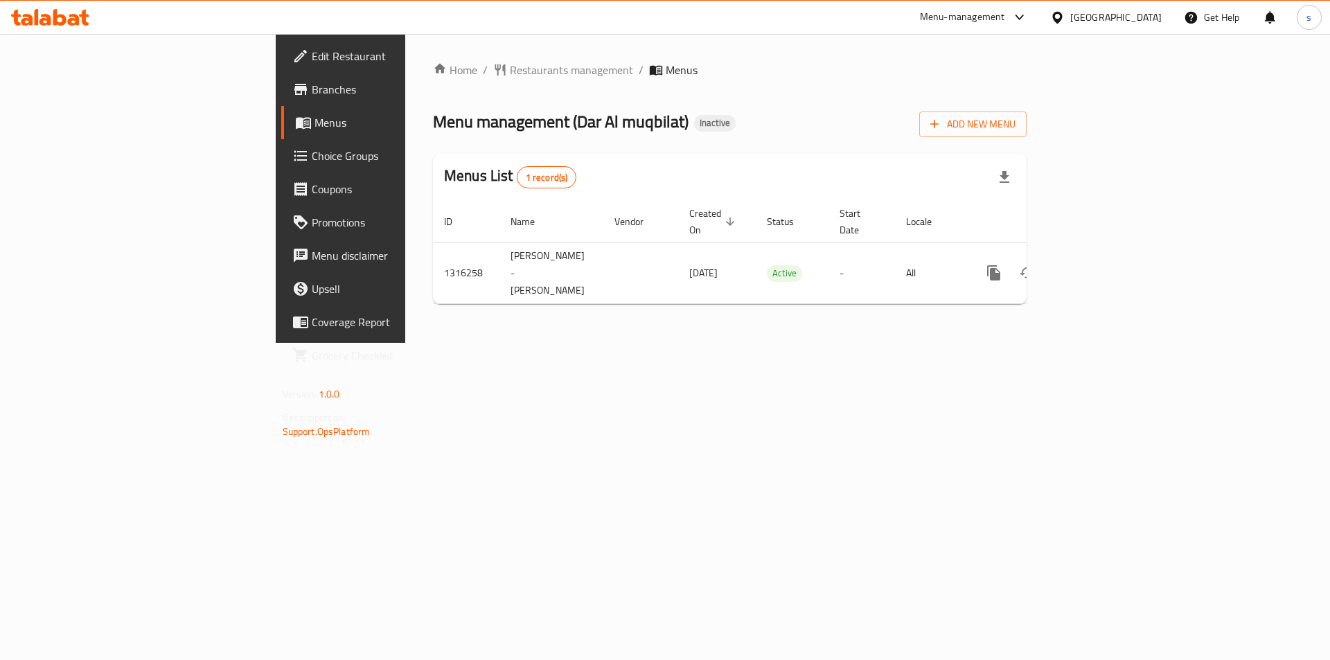  What do you see at coordinates (859, 222) in the screenshot?
I see `span: Start Date` at bounding box center [859, 222].